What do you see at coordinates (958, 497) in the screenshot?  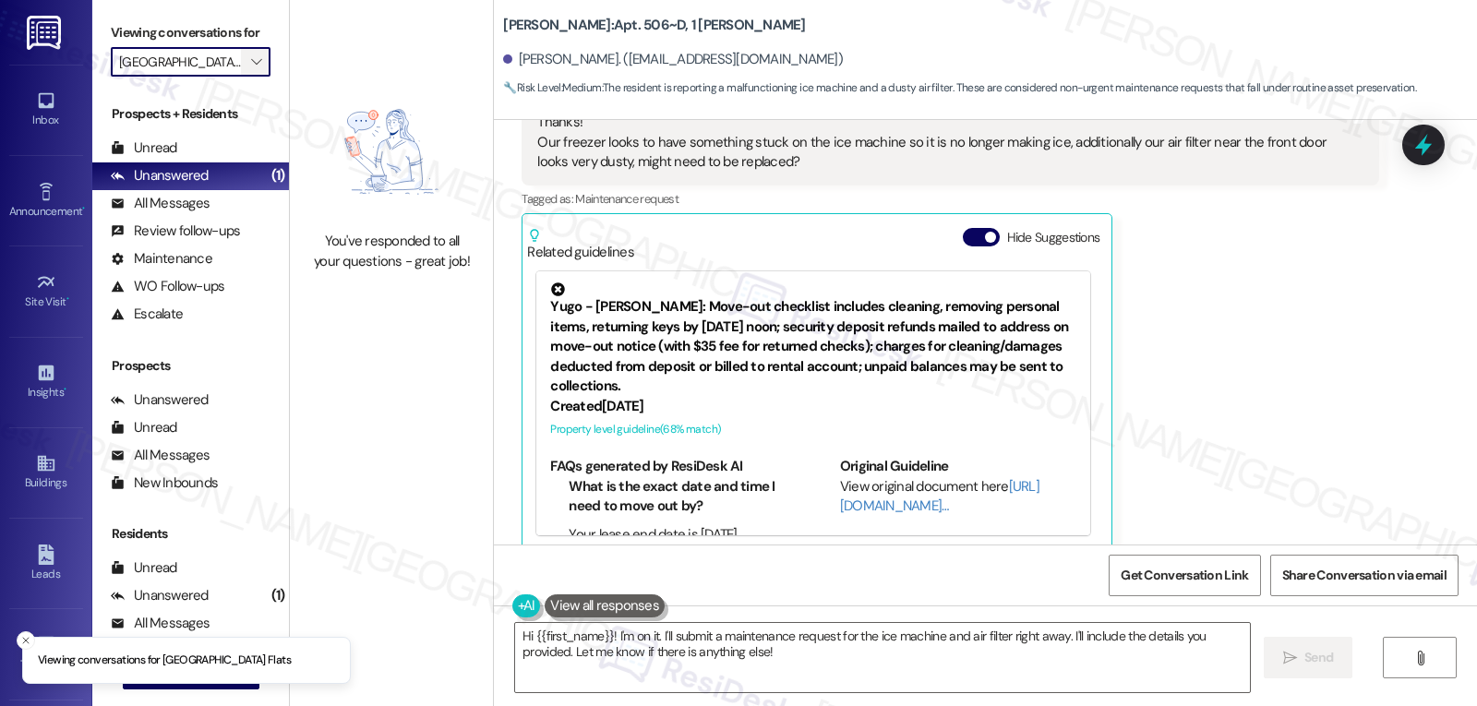 I see `div: View original document here` at bounding box center [958, 497].